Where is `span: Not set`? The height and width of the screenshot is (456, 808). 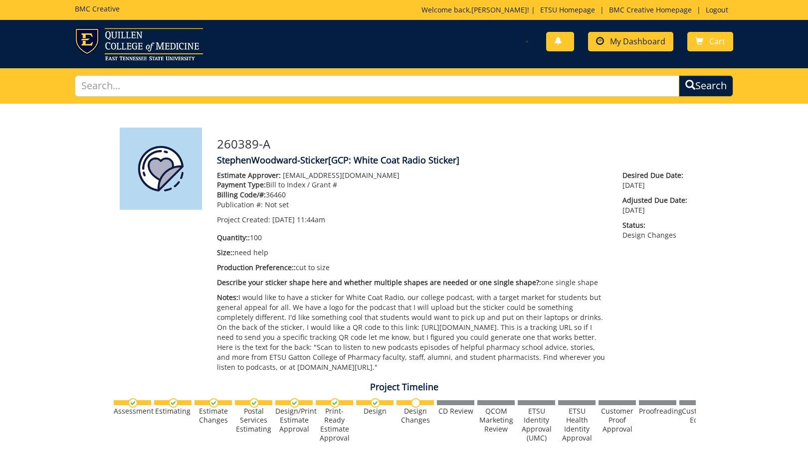
span: Not set is located at coordinates (277, 205).